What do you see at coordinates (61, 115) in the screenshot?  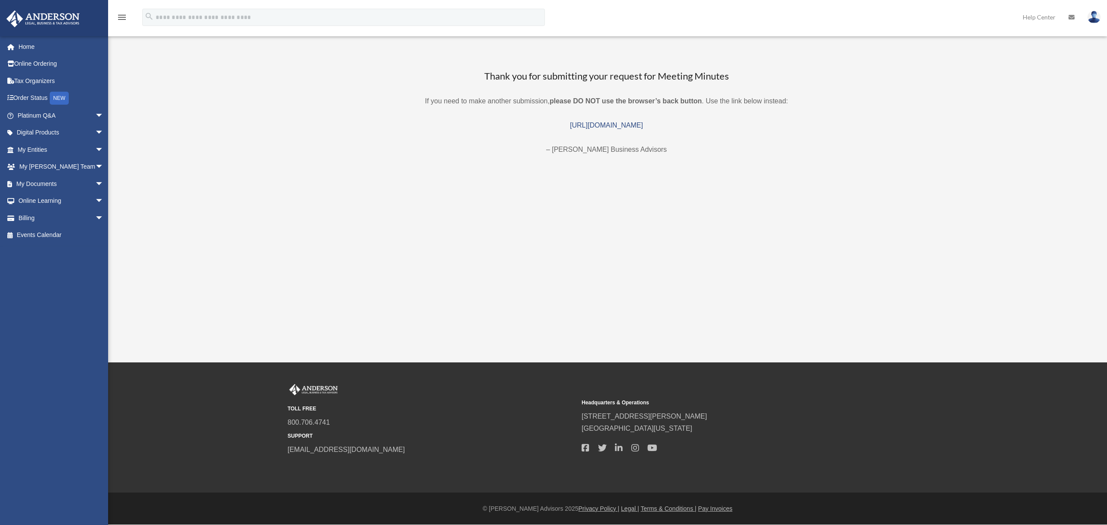 I see `a: Platinum Q&Aarrow_drop_down` at bounding box center [61, 115].